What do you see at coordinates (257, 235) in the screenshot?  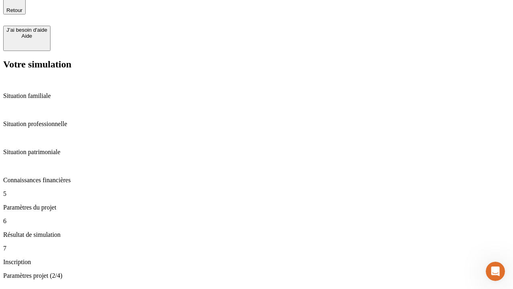 I see `p: Résultat de simulation` at bounding box center [257, 235].